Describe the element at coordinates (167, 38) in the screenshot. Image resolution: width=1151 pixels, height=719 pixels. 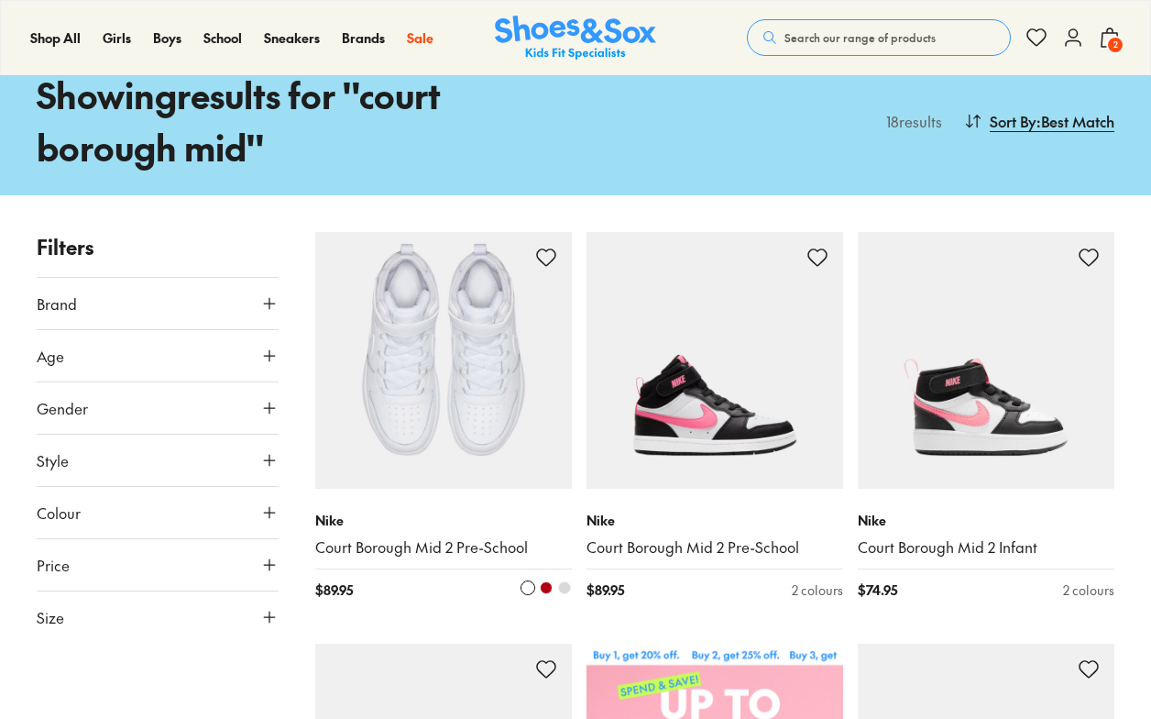
I see `a: Boys` at that location.